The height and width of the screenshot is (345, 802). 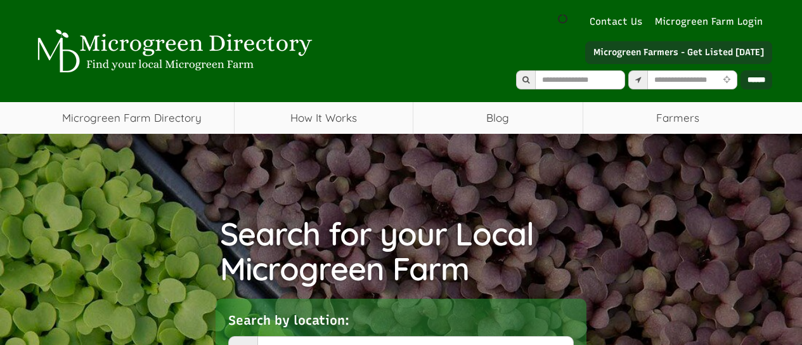 What do you see at coordinates (616, 22) in the screenshot?
I see `a: Contact Us` at bounding box center [616, 22].